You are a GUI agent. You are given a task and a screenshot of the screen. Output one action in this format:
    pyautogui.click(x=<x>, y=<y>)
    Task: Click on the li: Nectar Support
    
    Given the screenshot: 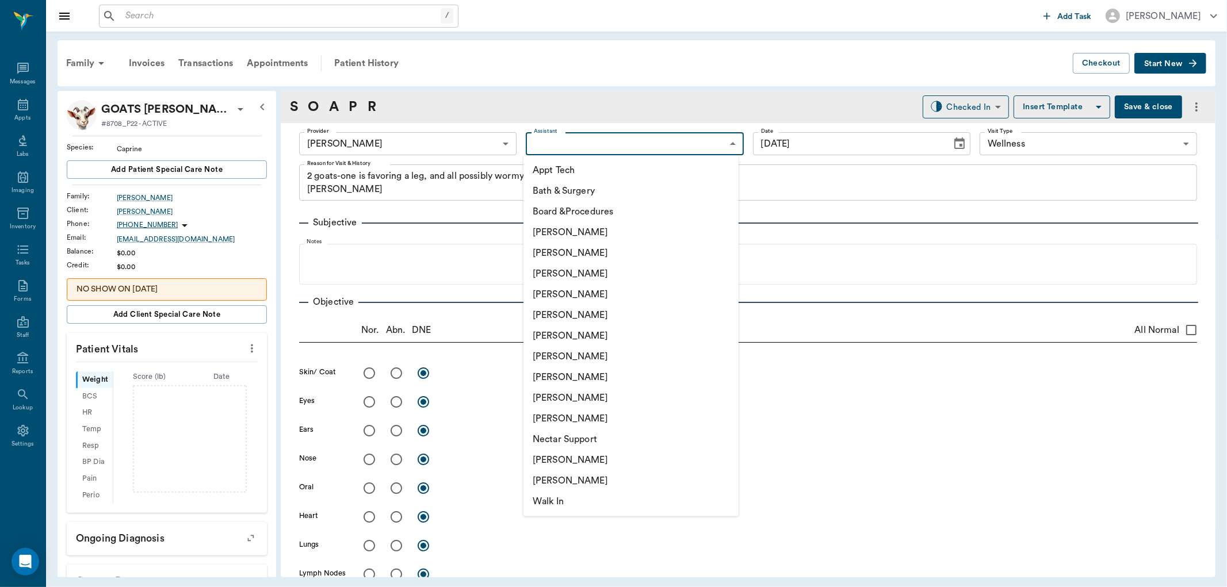 What is the action you would take?
    pyautogui.click(x=631, y=439)
    